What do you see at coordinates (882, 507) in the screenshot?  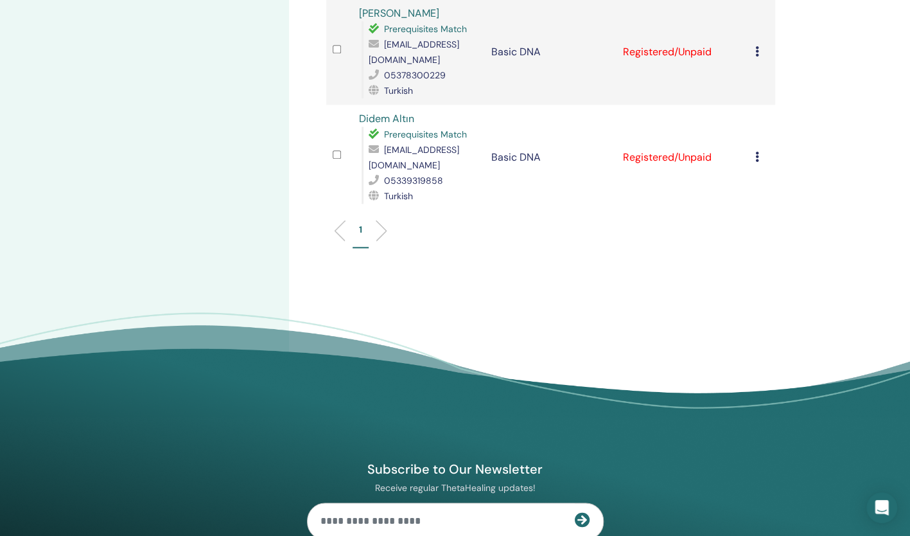 I see `div: Open Intercom Messenger` at bounding box center [882, 507].